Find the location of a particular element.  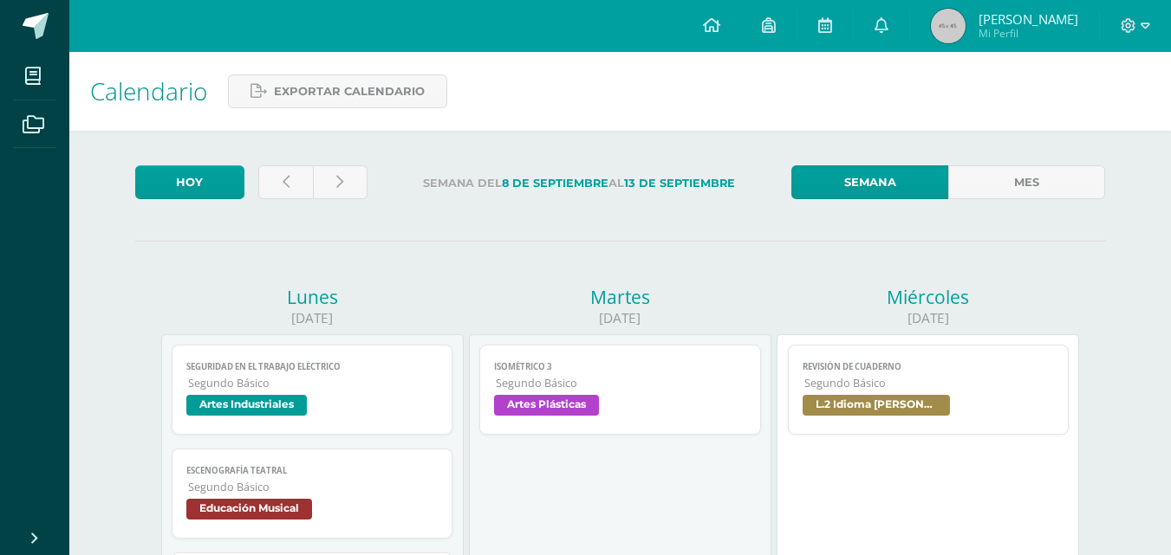

a: Isométrico 3Segundo BásicoArtes Plásticas is located at coordinates (620, 390).